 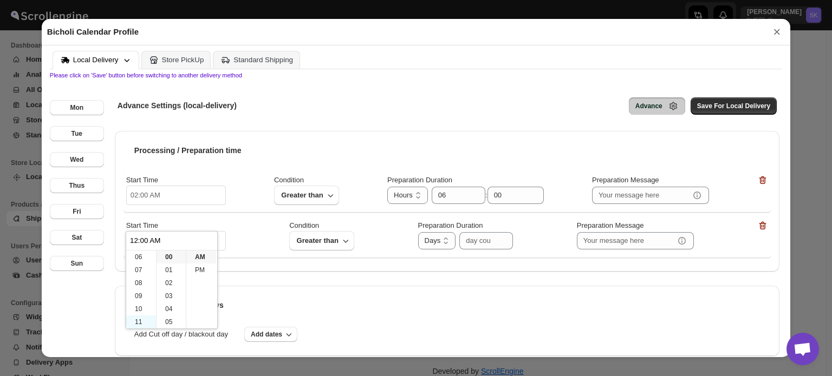 What do you see at coordinates (171, 257) in the screenshot?
I see `li: 00` at bounding box center [171, 257].